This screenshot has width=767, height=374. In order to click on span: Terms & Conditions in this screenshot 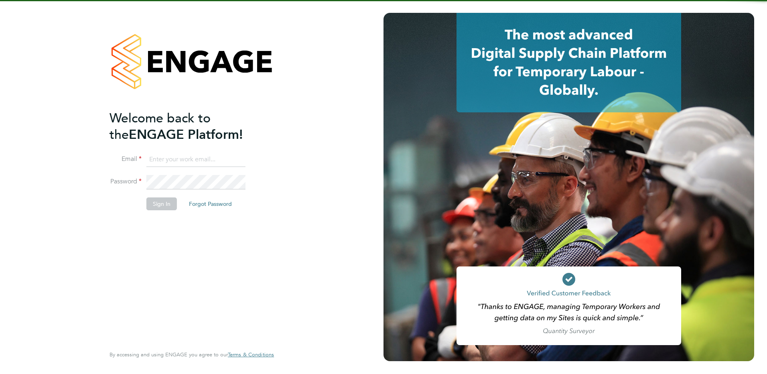, I will do `click(251, 354)`.